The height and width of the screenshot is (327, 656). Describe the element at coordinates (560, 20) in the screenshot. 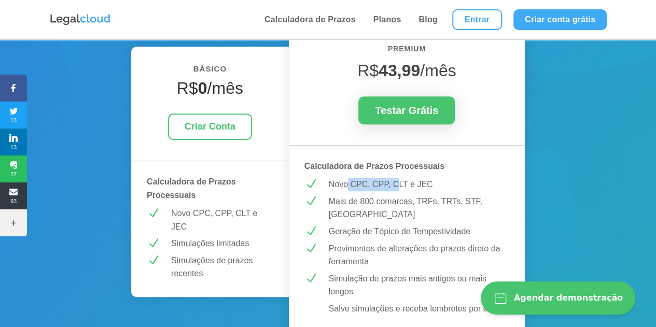

I see `a: Criar conta grátis` at that location.